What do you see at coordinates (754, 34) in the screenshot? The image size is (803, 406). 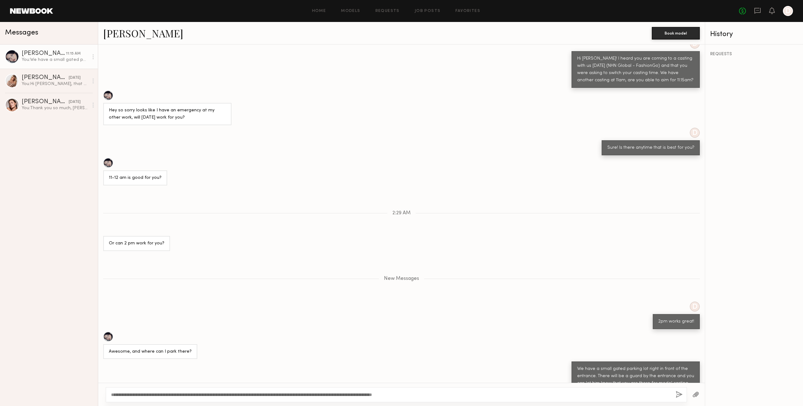 I see `div: History` at bounding box center [754, 34].